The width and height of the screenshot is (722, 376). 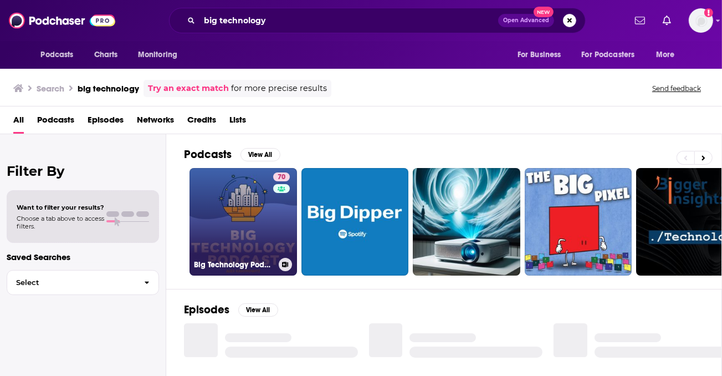 What do you see at coordinates (348, 20) in the screenshot?
I see `input: Search podcasts, credits, & more...` at bounding box center [348, 20].